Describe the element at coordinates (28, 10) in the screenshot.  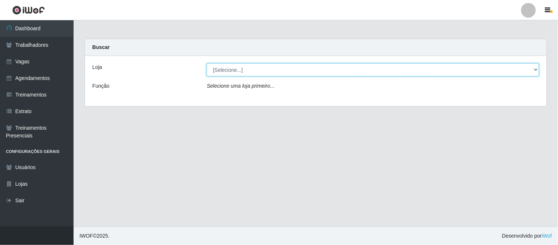
I see `img: CoreUI Logo` at that location.